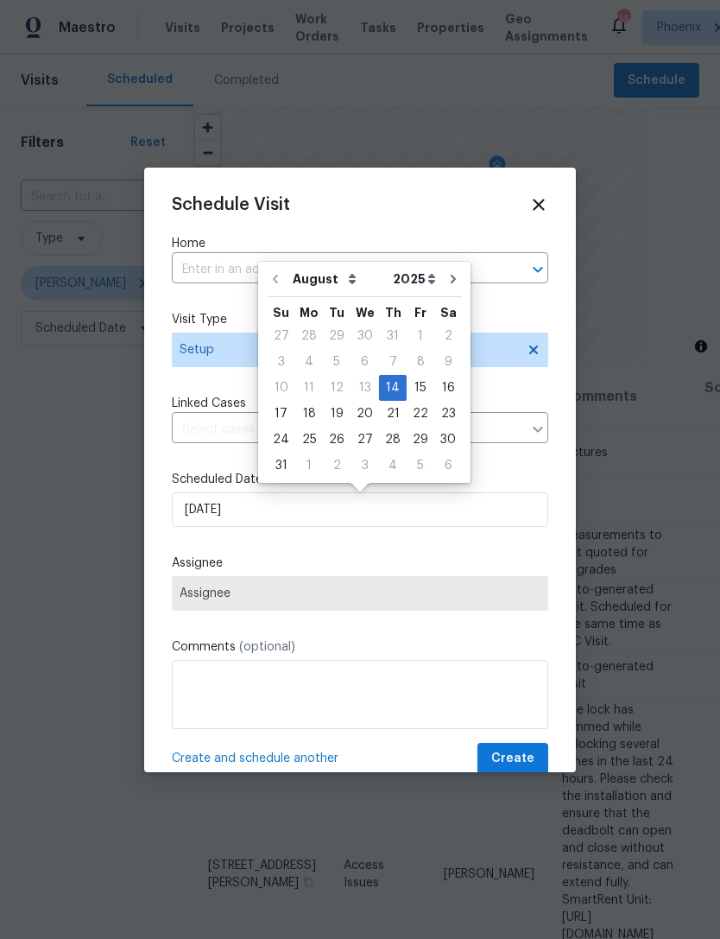  What do you see at coordinates (338, 279) in the screenshot?
I see `select: Month` at bounding box center [338, 279].